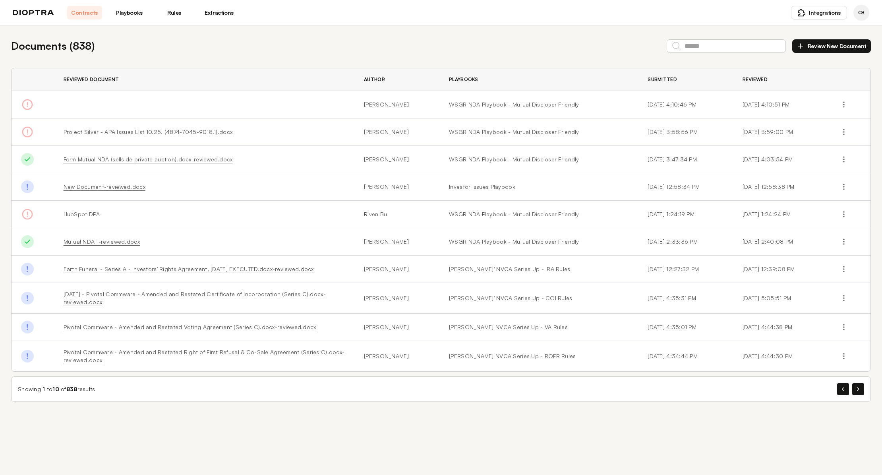  Describe the element at coordinates (82, 214) in the screenshot. I see `span: HubSpot DPA` at that location.